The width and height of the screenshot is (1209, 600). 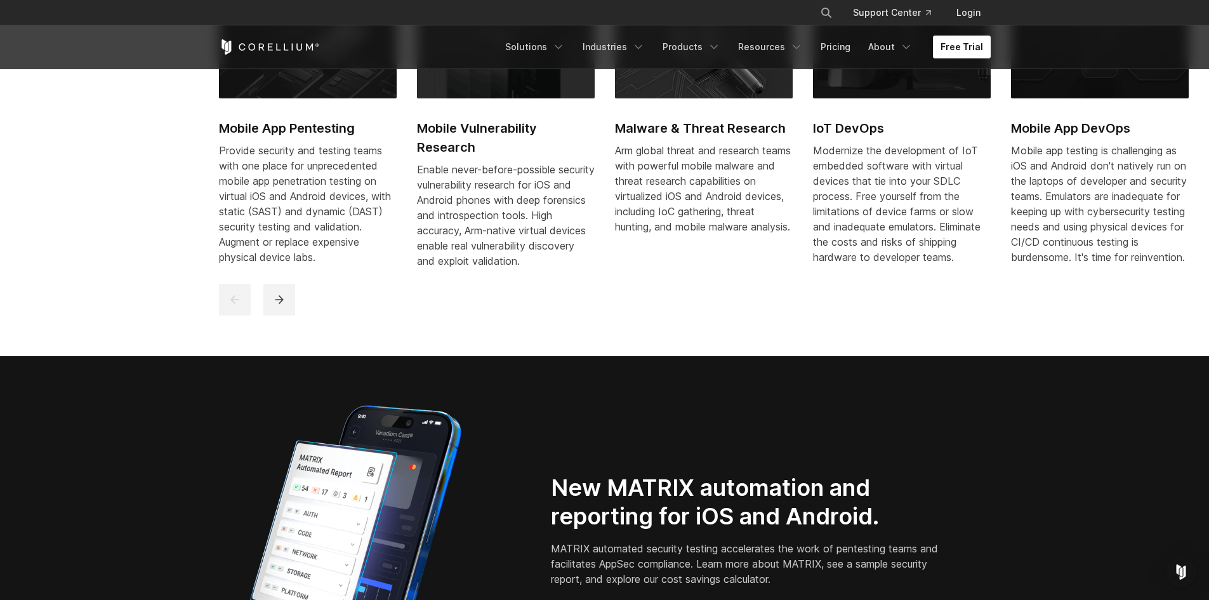 What do you see at coordinates (506, 138) in the screenshot?
I see `h2: Mobile Vulnerability Research` at bounding box center [506, 138].